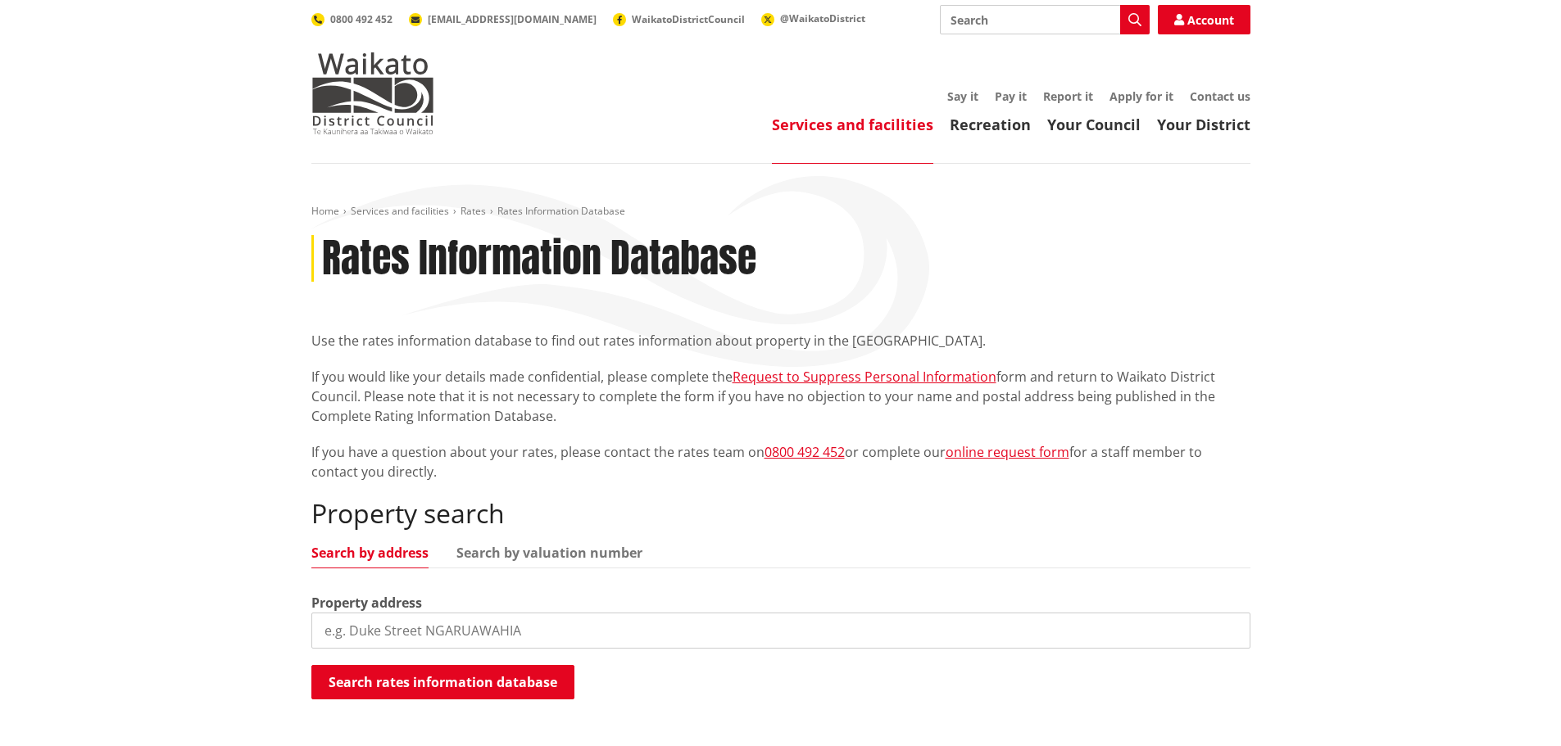 This screenshot has height=746, width=1561. What do you see at coordinates (864, 377) in the screenshot?
I see `a: Request to Suppress Personal Information` at bounding box center [864, 377].